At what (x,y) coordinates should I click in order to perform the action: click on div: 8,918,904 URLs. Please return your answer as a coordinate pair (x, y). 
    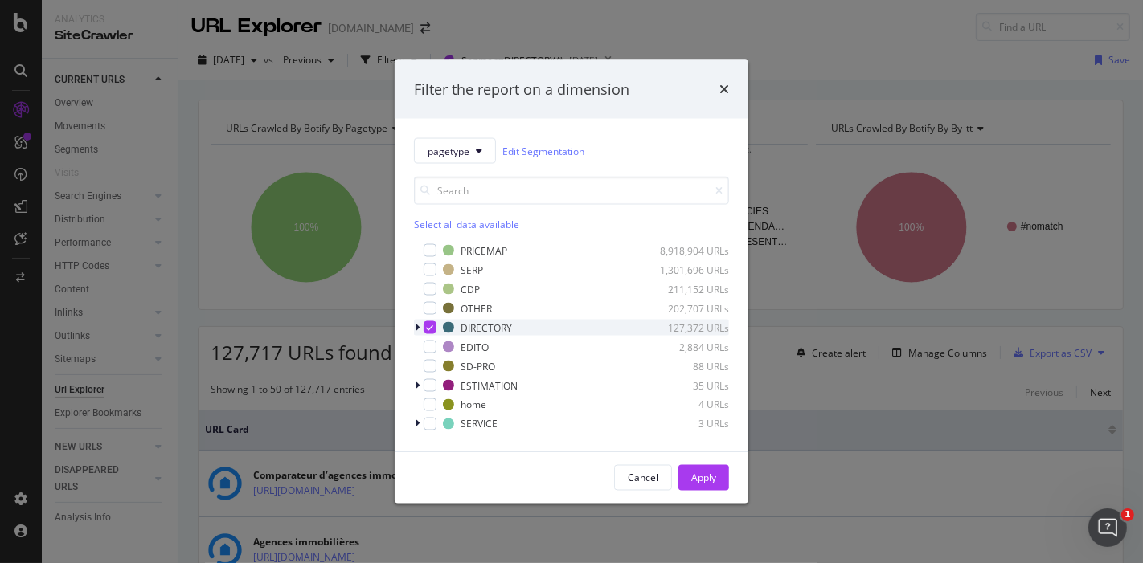
    Looking at the image, I should click on (690, 250).